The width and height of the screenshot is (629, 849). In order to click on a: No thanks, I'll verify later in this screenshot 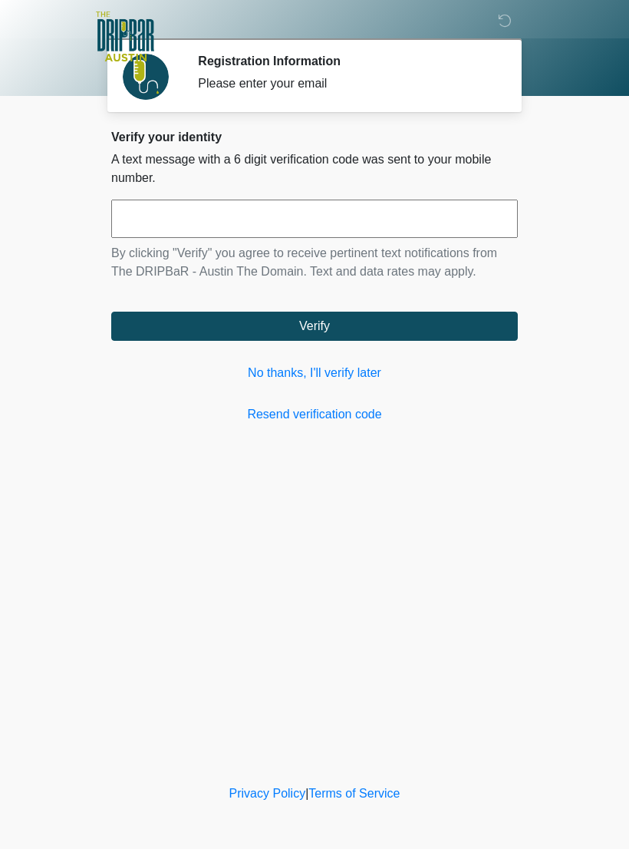, I will do `click(315, 373)`.